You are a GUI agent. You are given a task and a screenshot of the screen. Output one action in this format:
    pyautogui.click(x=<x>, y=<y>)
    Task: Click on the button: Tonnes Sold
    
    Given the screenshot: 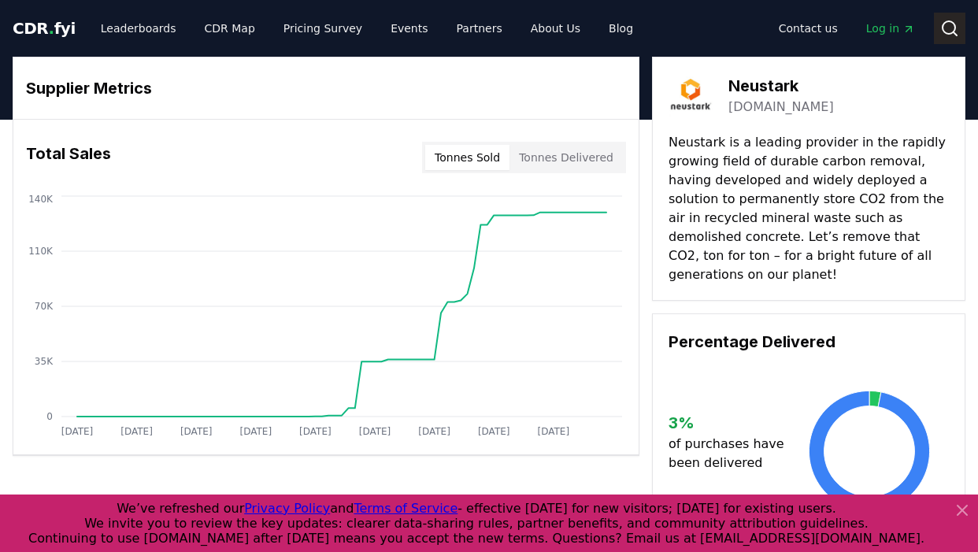 What is the action you would take?
    pyautogui.click(x=467, y=158)
    